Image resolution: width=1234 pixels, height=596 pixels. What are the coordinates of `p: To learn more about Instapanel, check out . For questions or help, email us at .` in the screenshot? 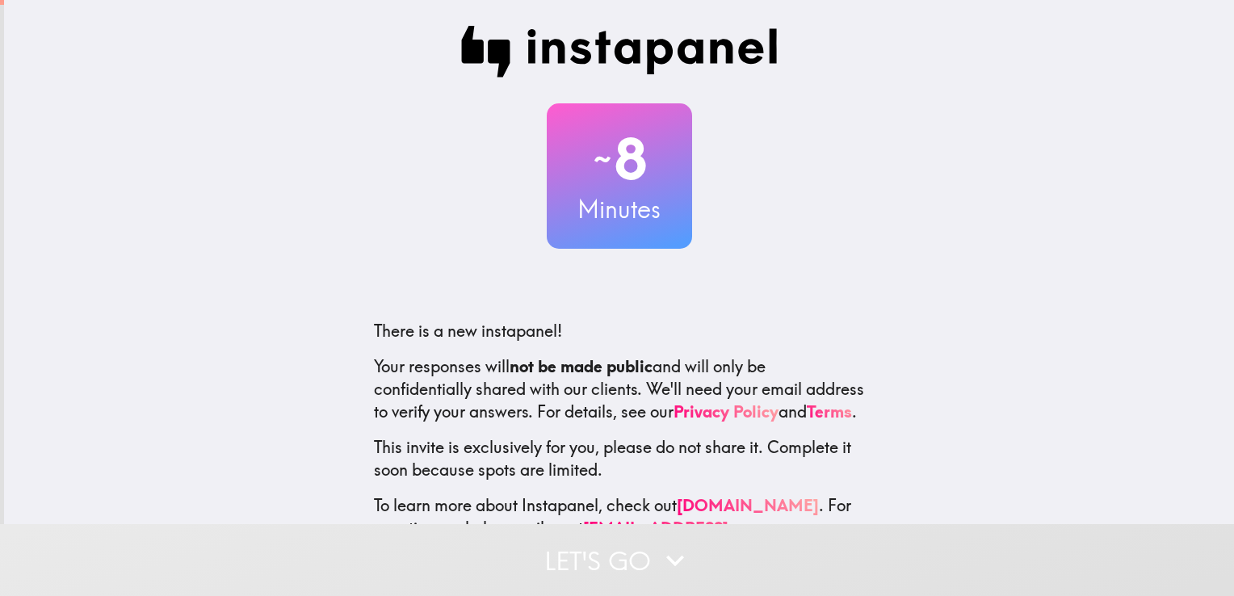 It's located at (620, 528).